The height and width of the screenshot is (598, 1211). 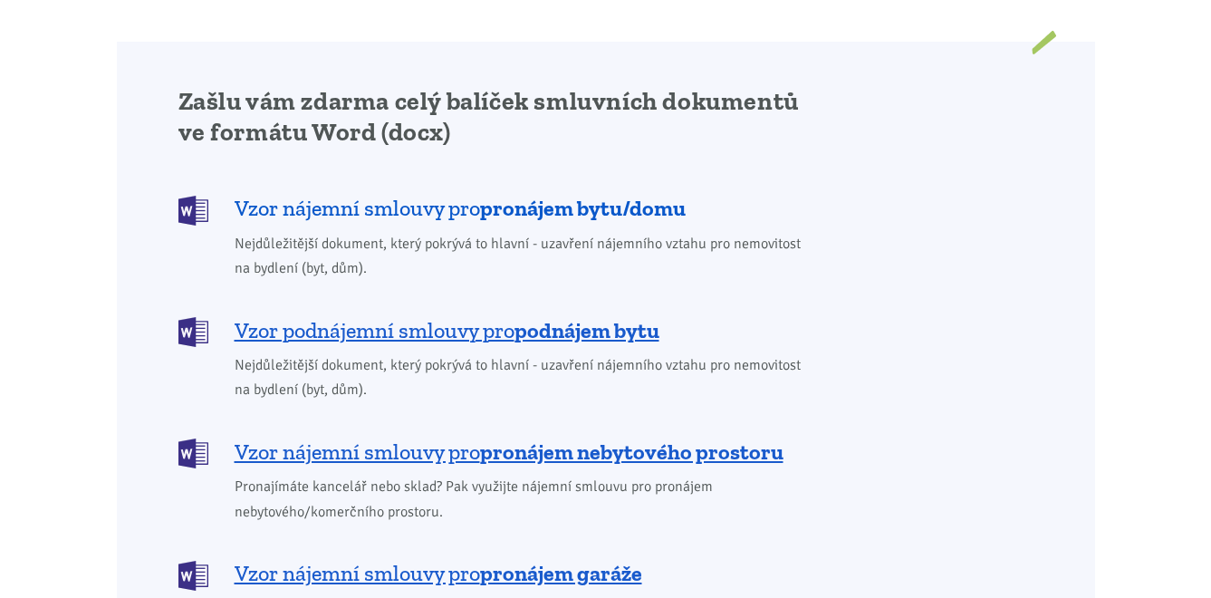 I want to click on b: pronájem bytu/domu, so click(x=582, y=207).